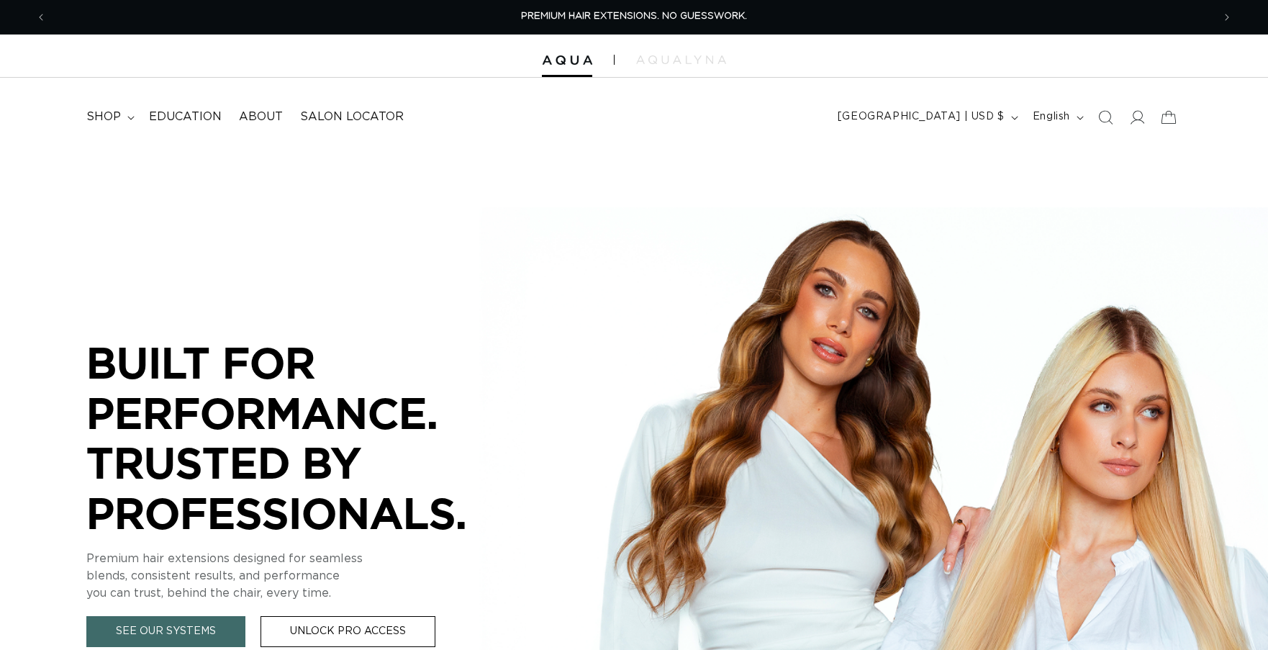  What do you see at coordinates (348, 631) in the screenshot?
I see `a: Unlock Pro Access` at bounding box center [348, 631].